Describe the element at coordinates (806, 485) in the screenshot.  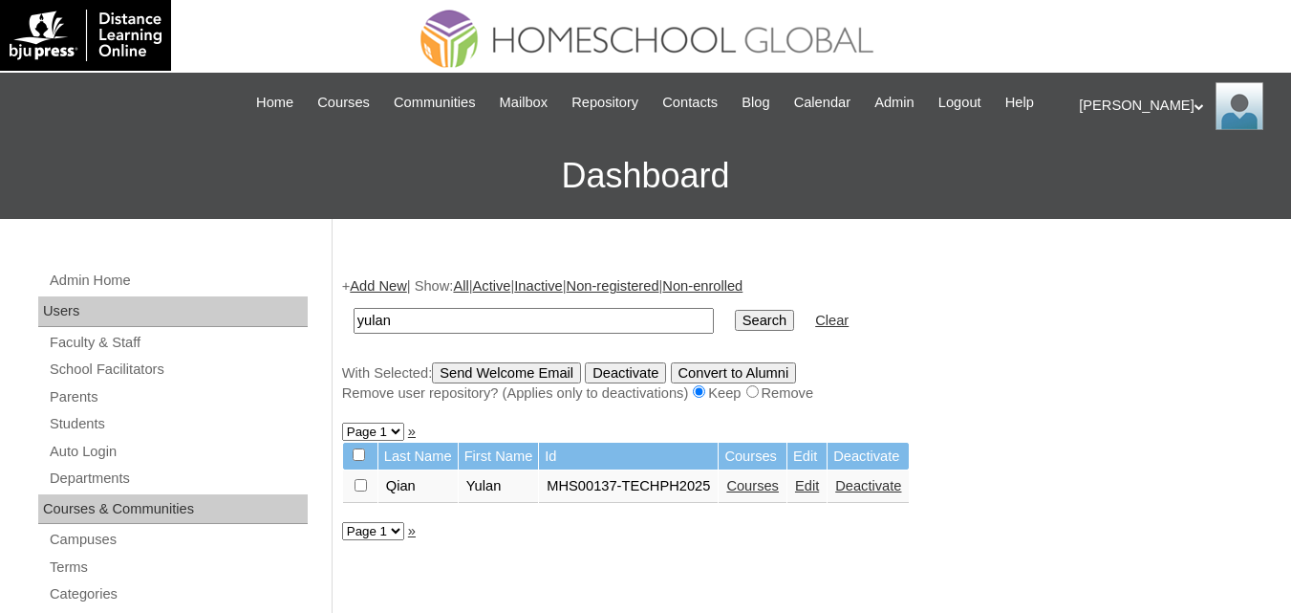
I see `a: Edit` at that location.